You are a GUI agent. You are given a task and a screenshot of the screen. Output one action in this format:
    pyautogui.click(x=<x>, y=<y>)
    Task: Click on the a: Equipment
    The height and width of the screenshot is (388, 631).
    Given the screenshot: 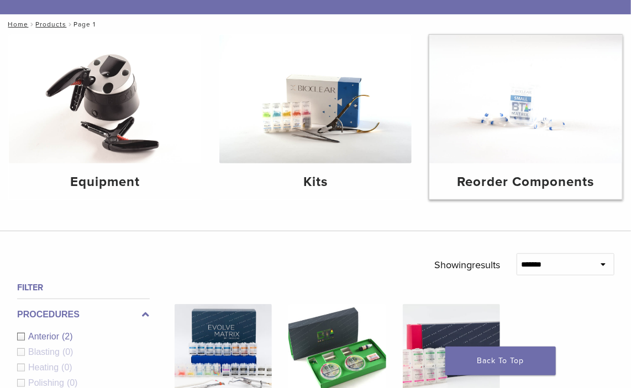 What is the action you would take?
    pyautogui.click(x=105, y=117)
    